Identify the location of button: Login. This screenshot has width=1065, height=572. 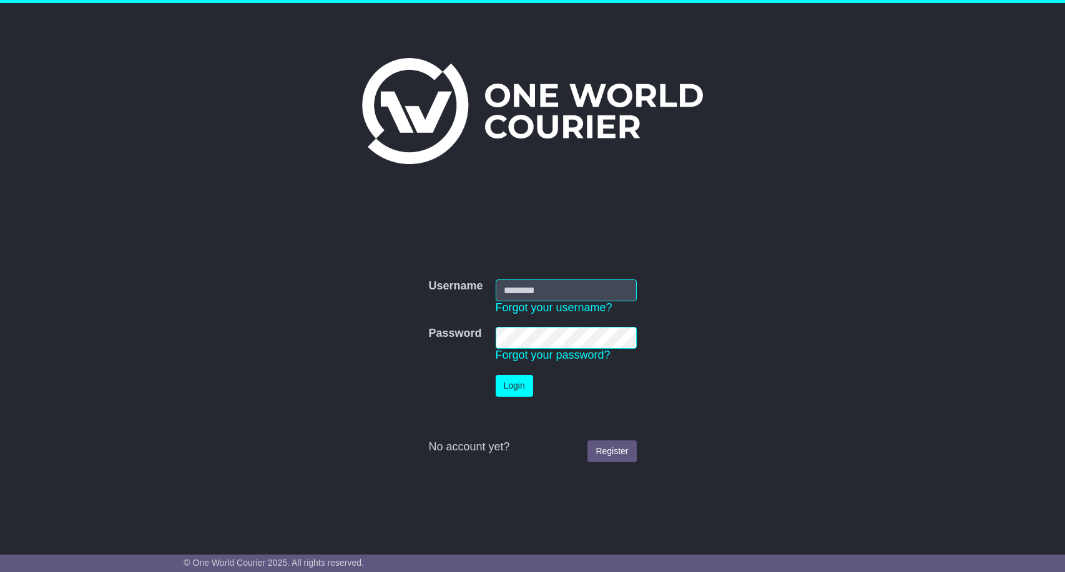
(514, 386).